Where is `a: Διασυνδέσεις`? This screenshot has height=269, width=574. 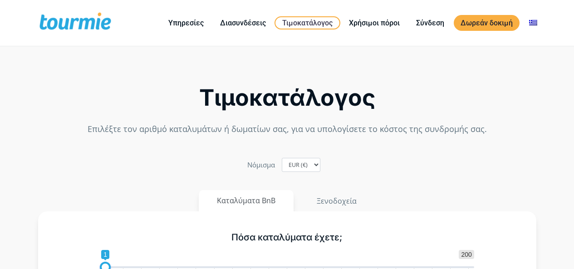 a: Διασυνδέσεις is located at coordinates (243, 23).